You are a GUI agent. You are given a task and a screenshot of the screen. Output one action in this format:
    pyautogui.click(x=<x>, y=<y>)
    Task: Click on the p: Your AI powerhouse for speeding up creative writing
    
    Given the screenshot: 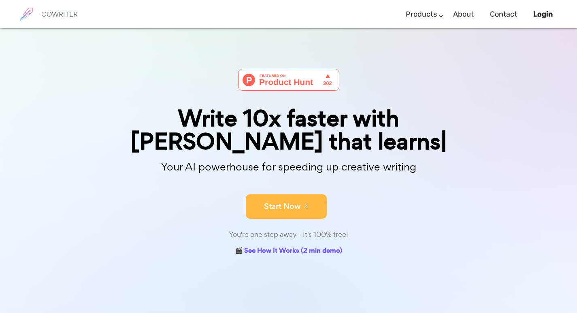 What is the action you would take?
    pyautogui.click(x=289, y=167)
    